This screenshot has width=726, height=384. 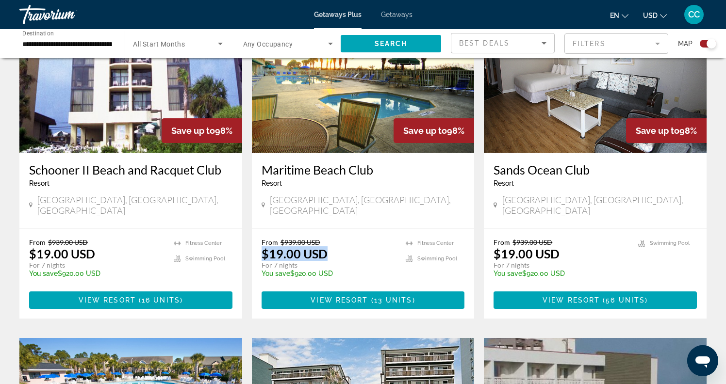 What do you see at coordinates (396, 15) in the screenshot?
I see `span: Getaways` at bounding box center [396, 15].